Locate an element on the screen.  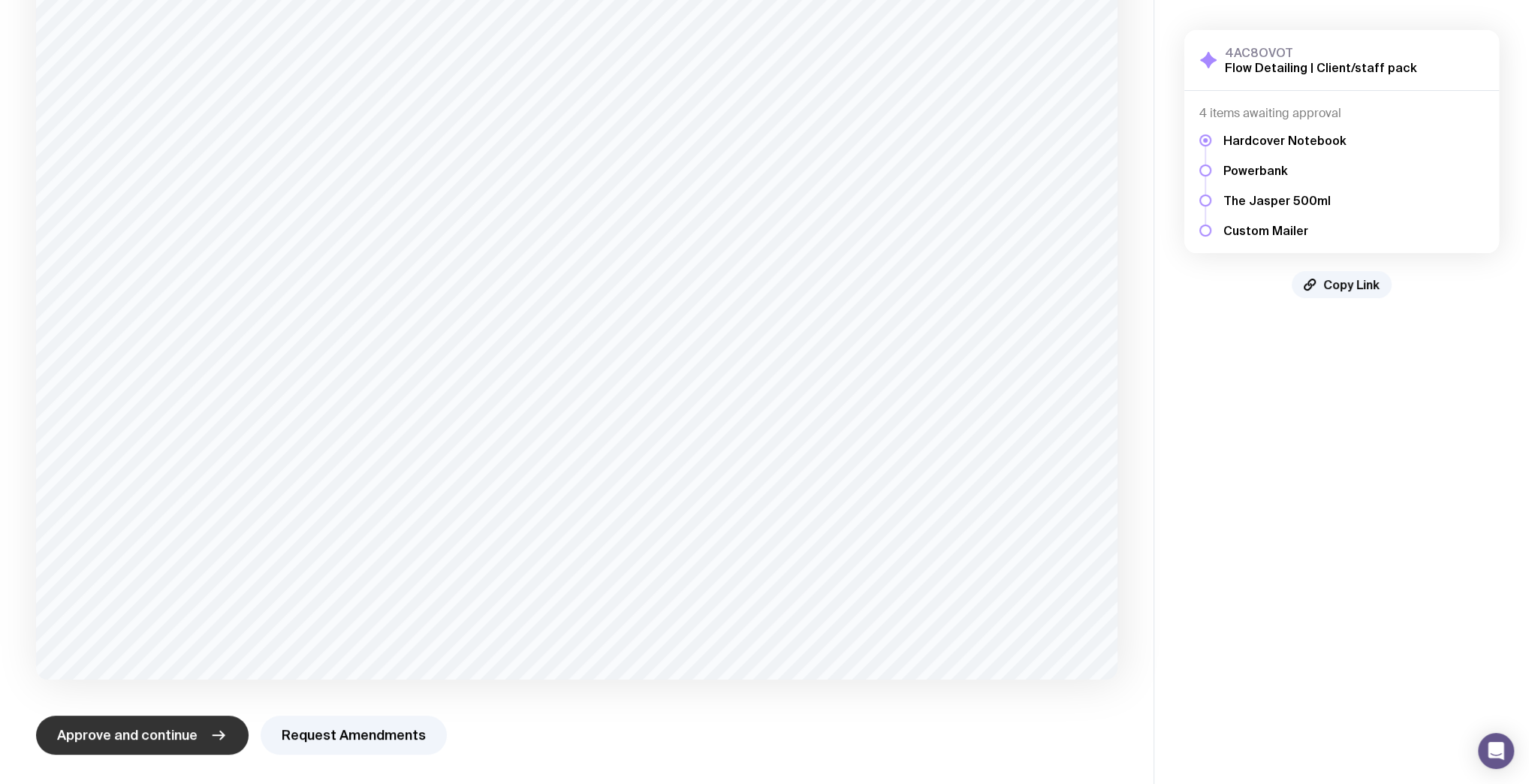
h5: Custom Mailer is located at coordinates (1285, 230).